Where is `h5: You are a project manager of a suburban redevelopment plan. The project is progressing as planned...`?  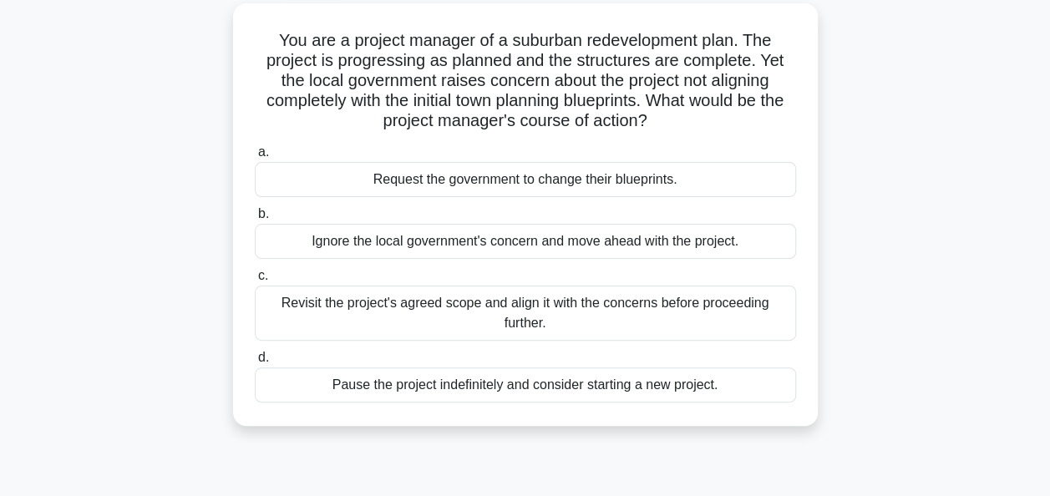 h5: You are a project manager of a suburban redevelopment plan. The project is progressing as planned... is located at coordinates (525, 81).